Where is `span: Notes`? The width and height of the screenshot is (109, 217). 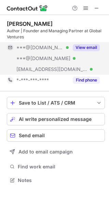 span: Notes is located at coordinates (60, 181).